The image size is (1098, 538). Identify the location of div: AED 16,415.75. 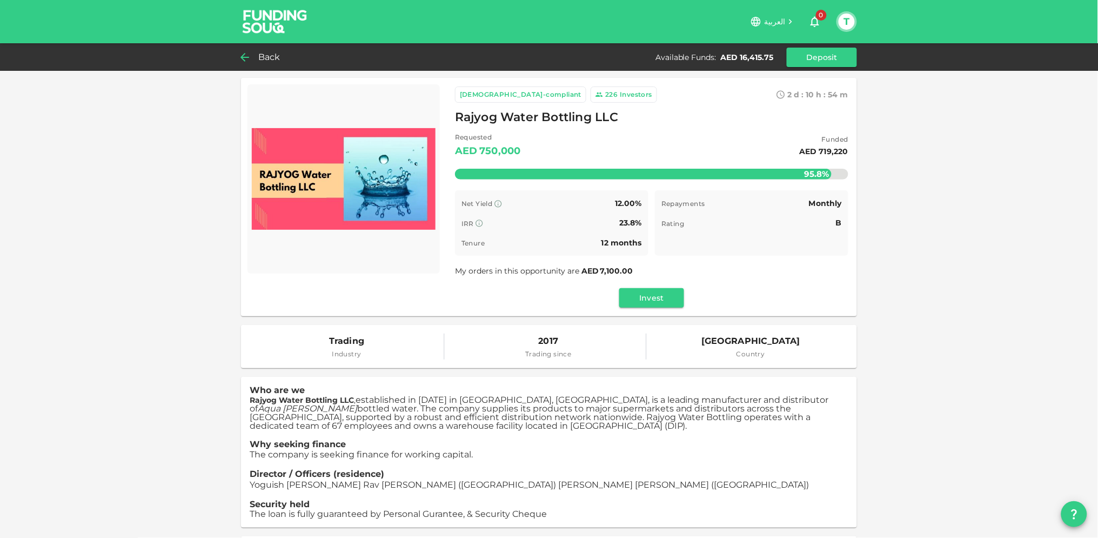
(747, 57).